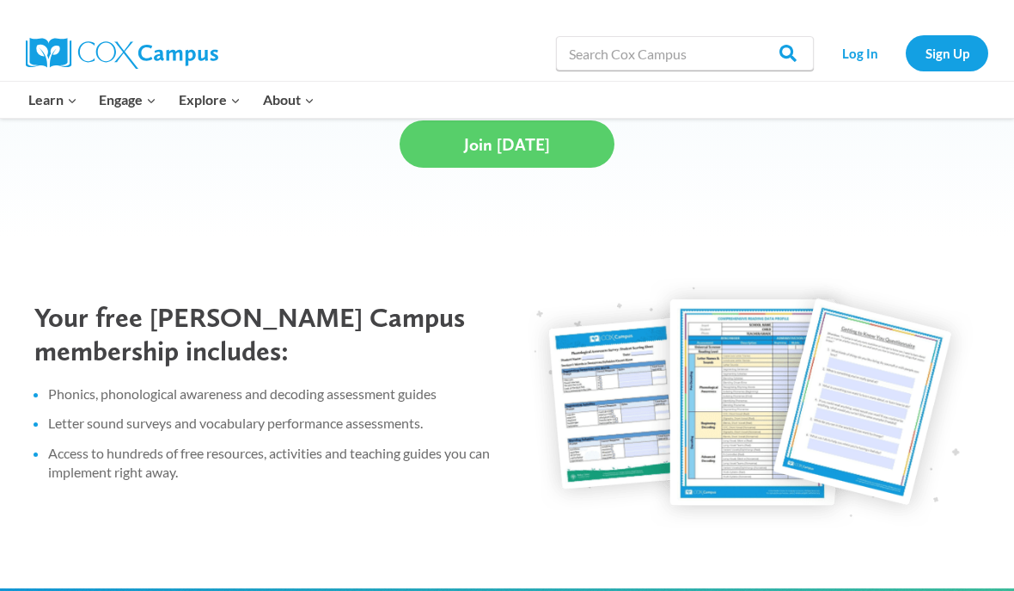 This screenshot has width=1014, height=591. Describe the element at coordinates (289, 100) in the screenshot. I see `button: Child menu of About` at that location.